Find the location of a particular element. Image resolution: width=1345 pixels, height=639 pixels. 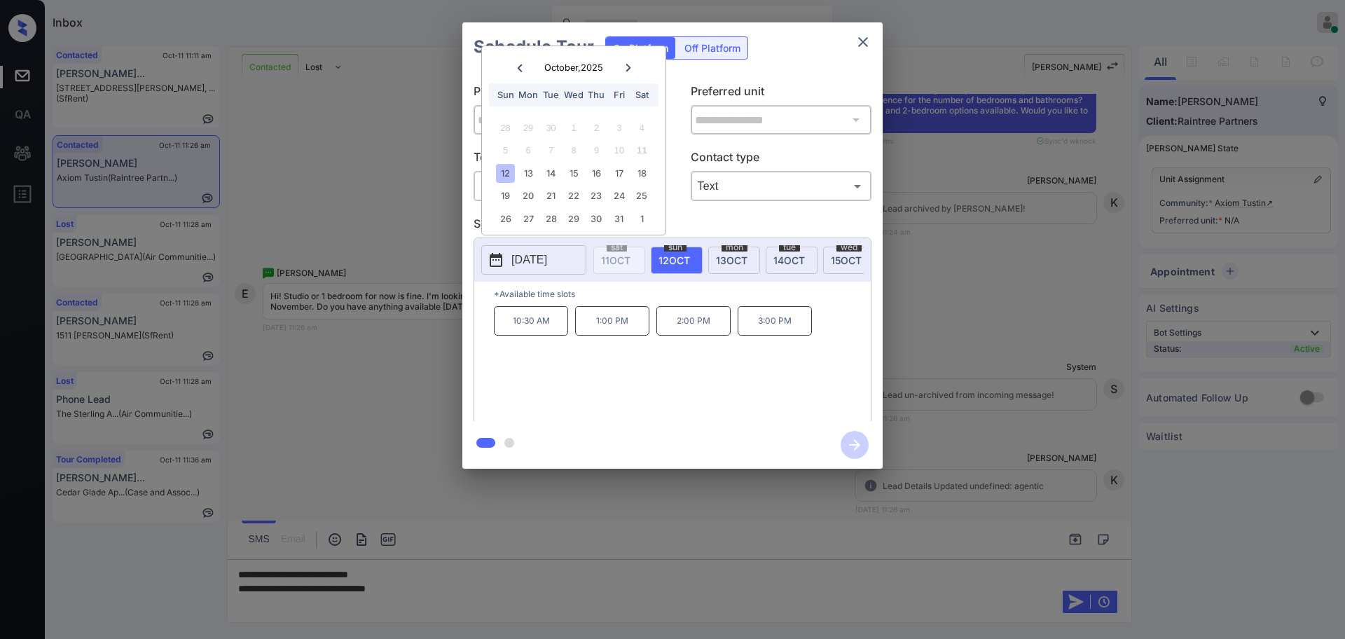

div: Not available Thursday, October 9th, 2025 is located at coordinates (596, 150).